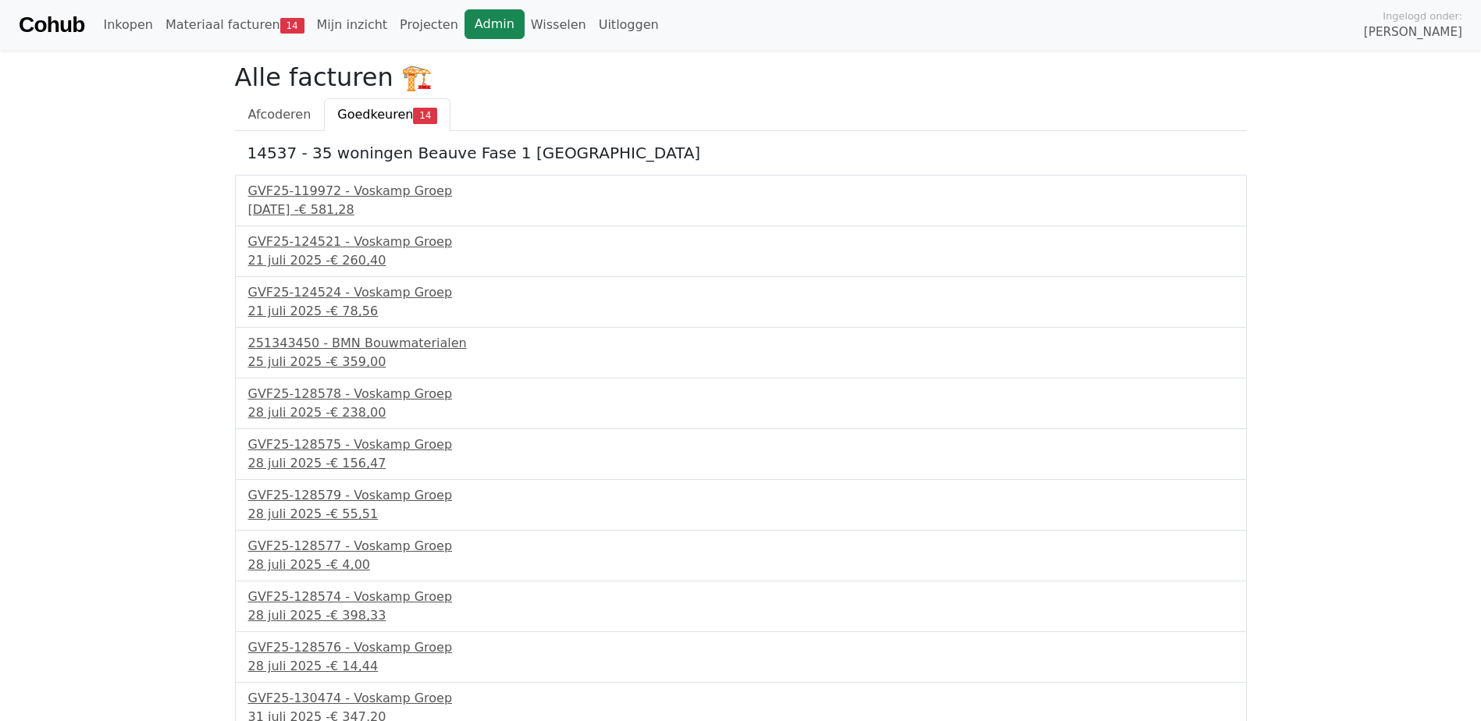  I want to click on a: Mijn inzicht, so click(352, 25).